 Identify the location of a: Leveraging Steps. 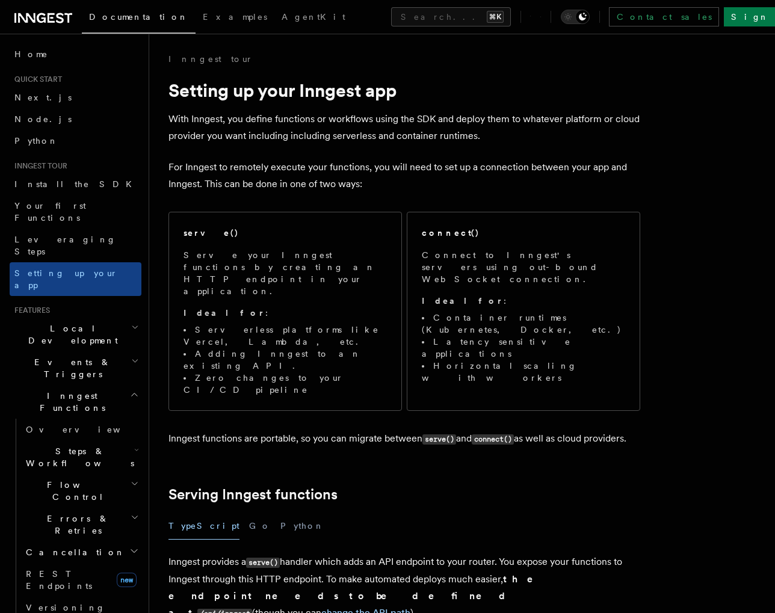
(75, 245).